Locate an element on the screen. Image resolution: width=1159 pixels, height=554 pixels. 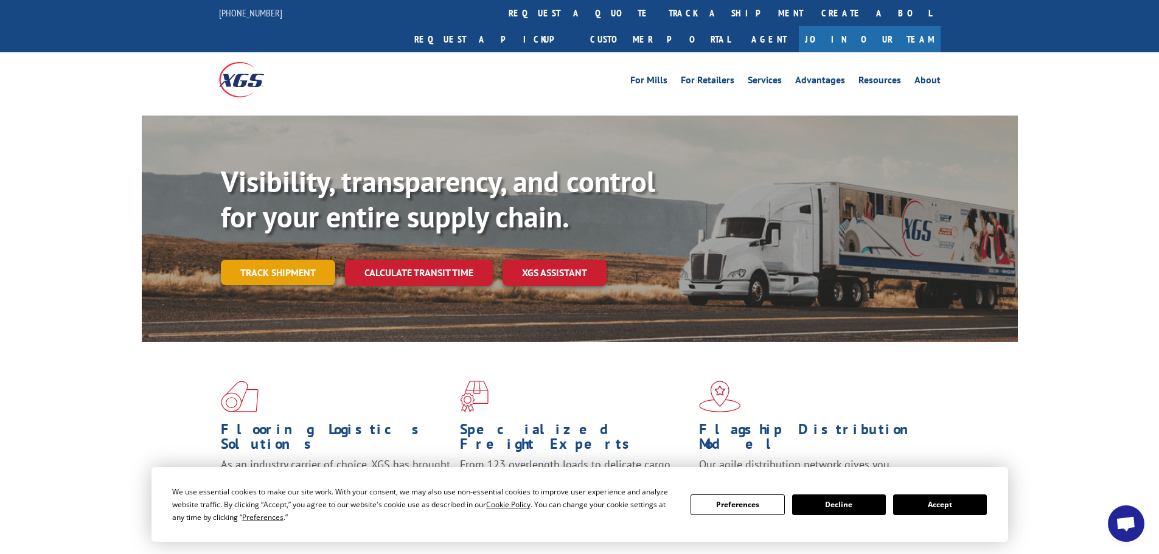
button: Decline is located at coordinates (839, 505).